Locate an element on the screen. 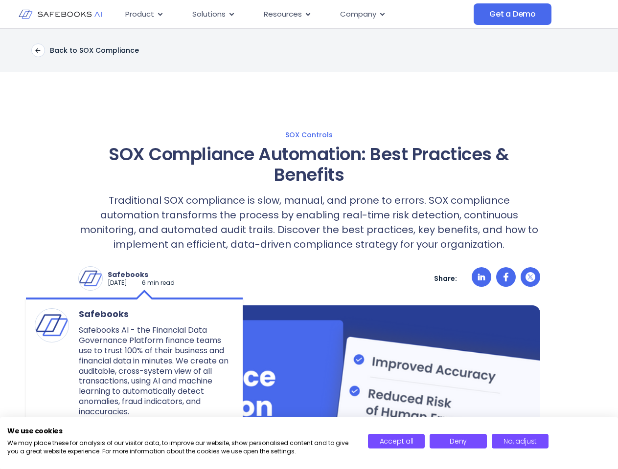 The height and width of the screenshot is (469, 618). p: We may place these for analysis of our visitor data, to improve our website, show personalised co... is located at coordinates (180, 448).